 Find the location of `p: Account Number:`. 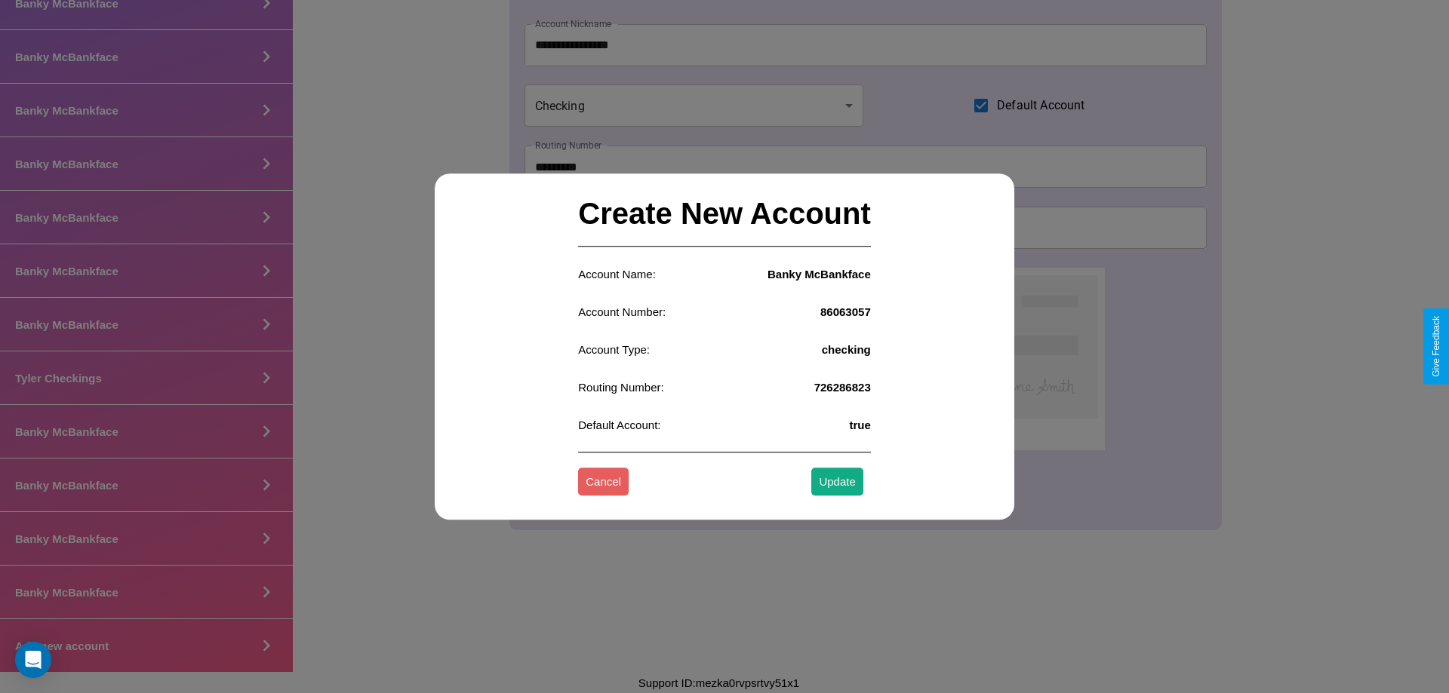

p: Account Number: is located at coordinates (622, 312).